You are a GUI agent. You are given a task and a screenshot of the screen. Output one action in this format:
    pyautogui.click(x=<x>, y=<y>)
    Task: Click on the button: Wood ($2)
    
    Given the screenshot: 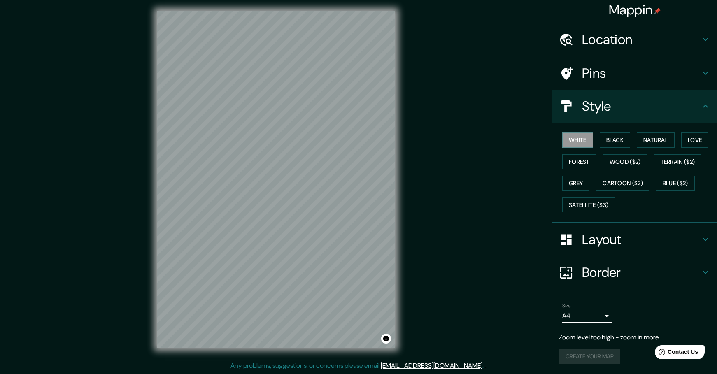 What is the action you would take?
    pyautogui.click(x=626, y=162)
    